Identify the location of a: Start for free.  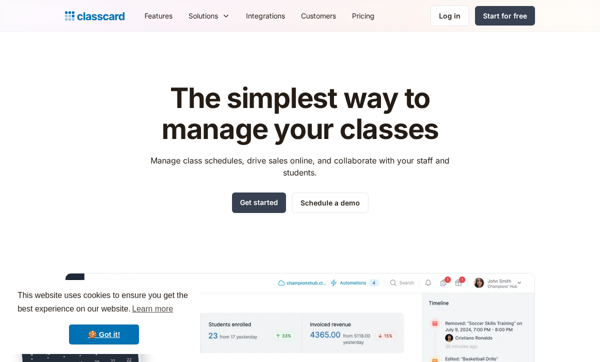
(505, 16).